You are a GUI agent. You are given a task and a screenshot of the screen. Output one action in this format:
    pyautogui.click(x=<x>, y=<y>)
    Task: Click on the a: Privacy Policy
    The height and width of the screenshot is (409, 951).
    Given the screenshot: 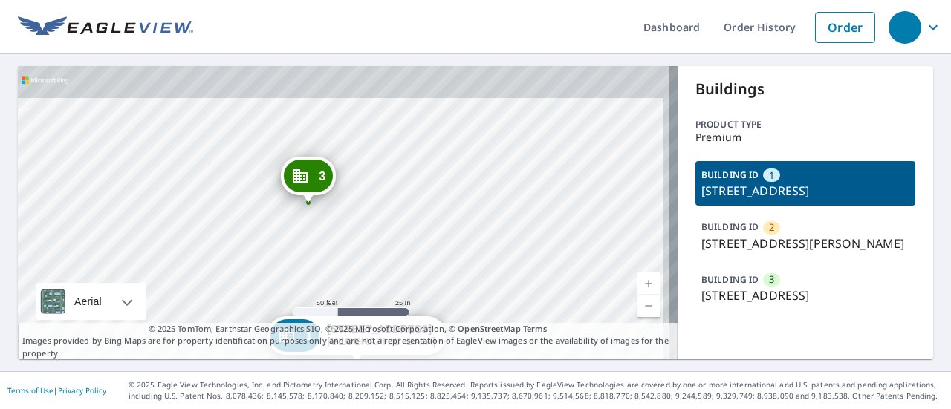 What is the action you would take?
    pyautogui.click(x=82, y=391)
    